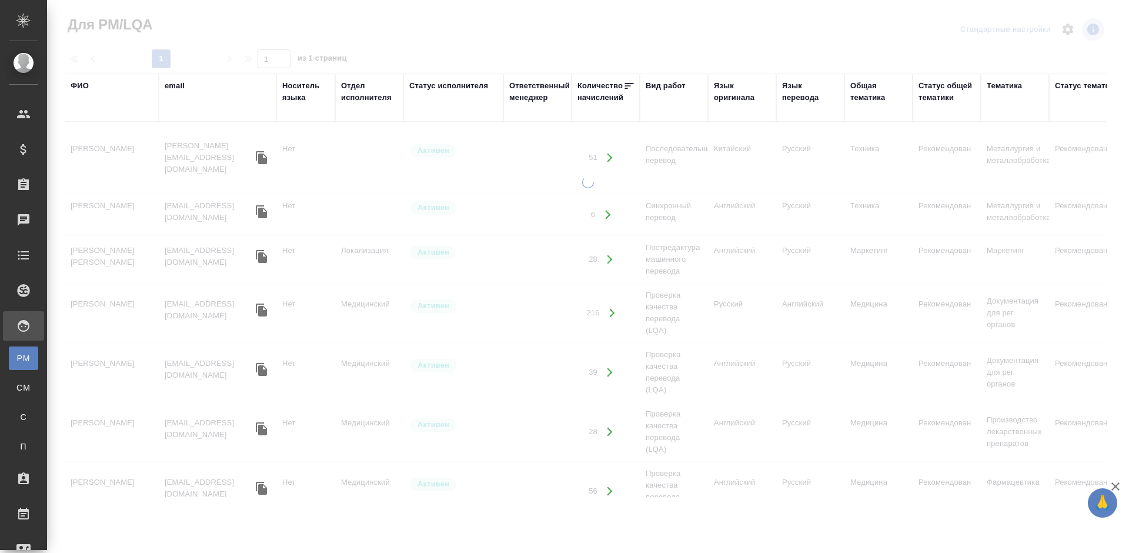 This screenshot has width=1129, height=553. What do you see at coordinates (24, 388) in the screenshot?
I see `a: CM` at bounding box center [24, 388].